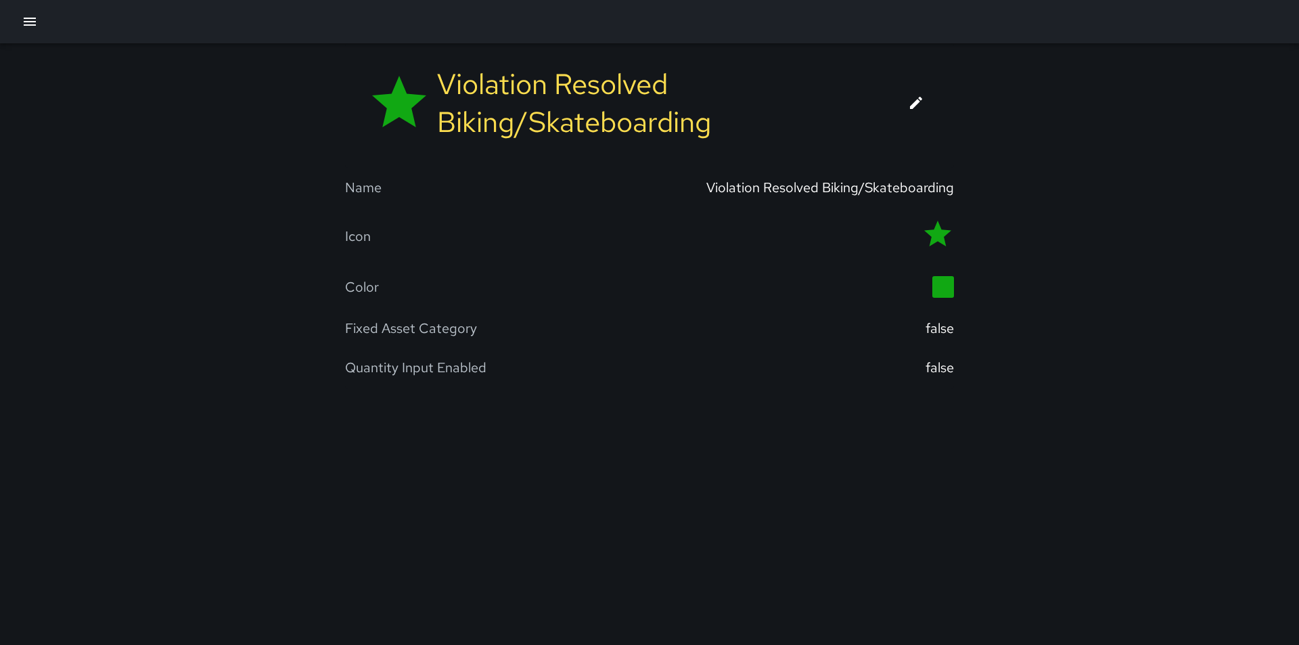  I want to click on div: Name, so click(363, 187).